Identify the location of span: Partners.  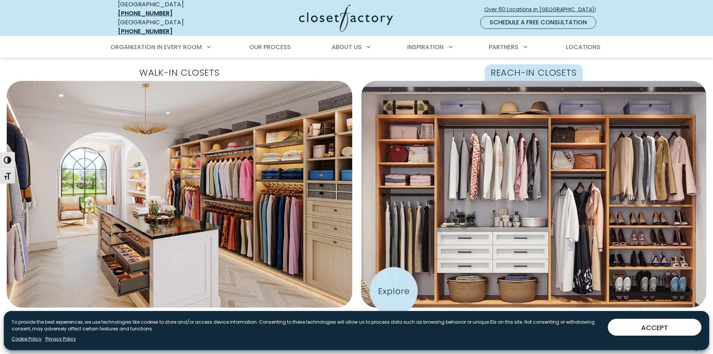
(504, 47).